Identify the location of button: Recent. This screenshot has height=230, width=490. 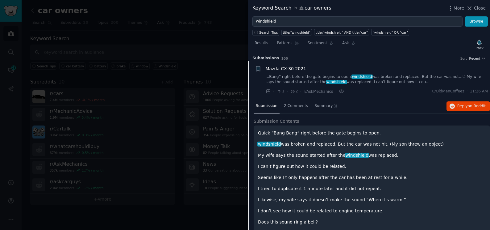
(478, 58).